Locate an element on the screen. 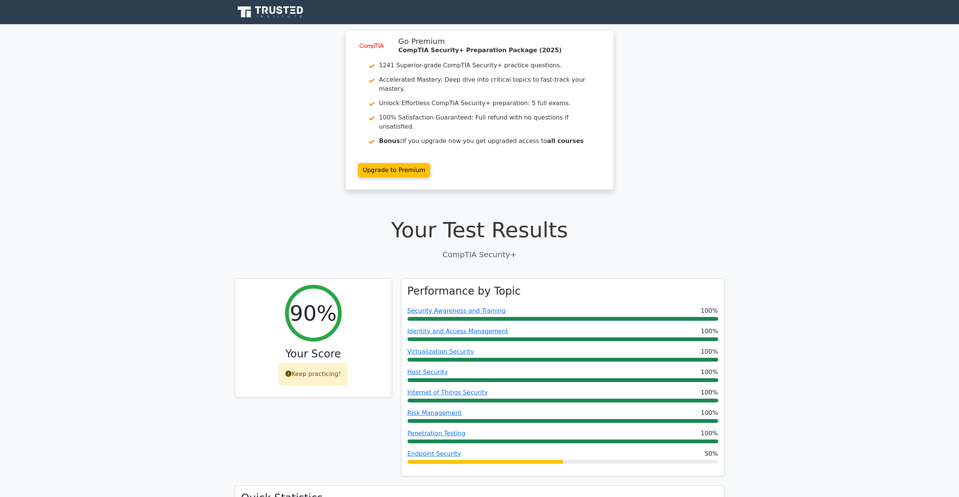  a: Penetration Testing is located at coordinates (437, 433).